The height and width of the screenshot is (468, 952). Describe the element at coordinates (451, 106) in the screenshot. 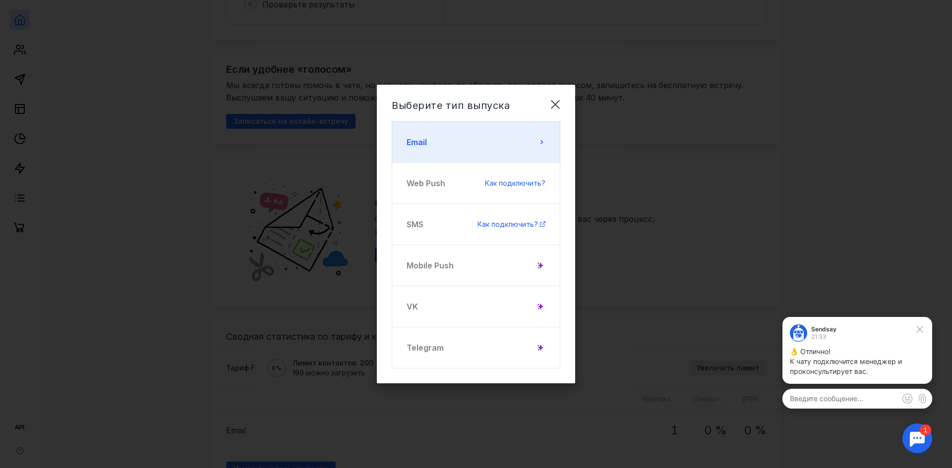

I see `span: Выберите тип выпуска` at that location.